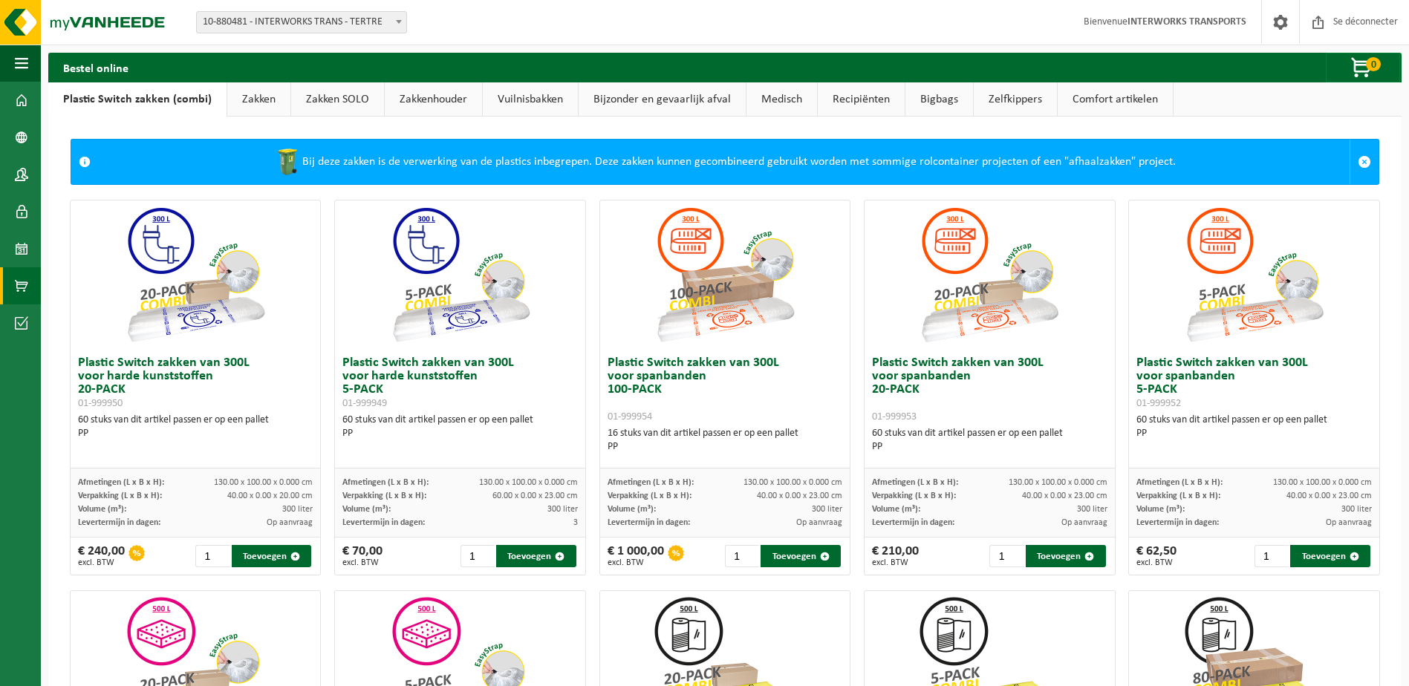 This screenshot has width=1409, height=686. I want to click on font: Bienvenue, so click(1164, 22).